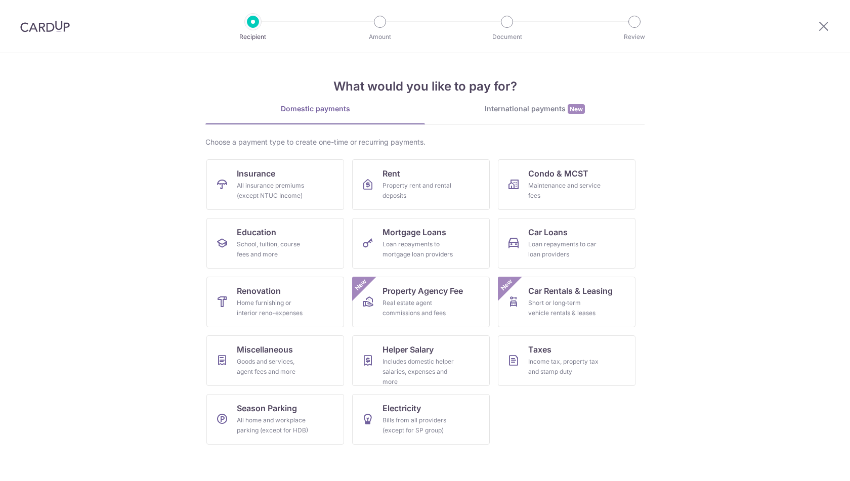 The height and width of the screenshot is (481, 850). Describe the element at coordinates (275, 243) in the screenshot. I see `a: EducationSchool, tuition, course fees and more` at that location.